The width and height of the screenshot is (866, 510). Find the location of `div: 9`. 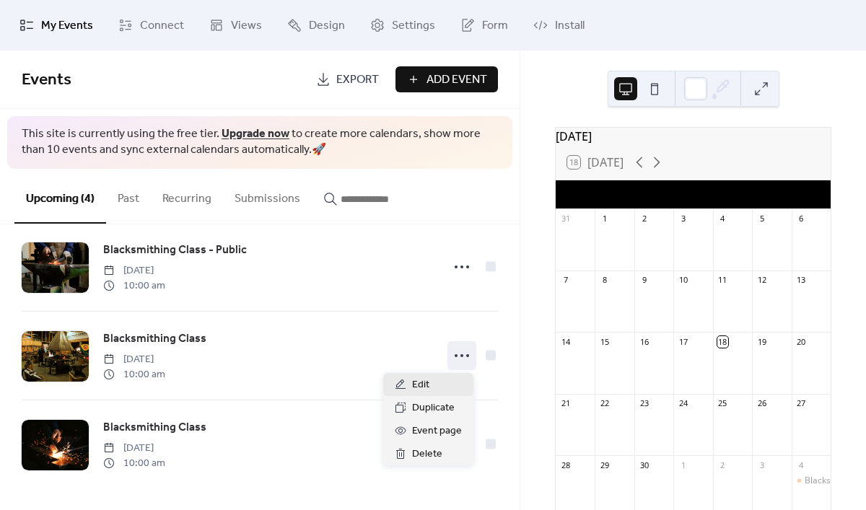

div: 9 is located at coordinates (644, 280).